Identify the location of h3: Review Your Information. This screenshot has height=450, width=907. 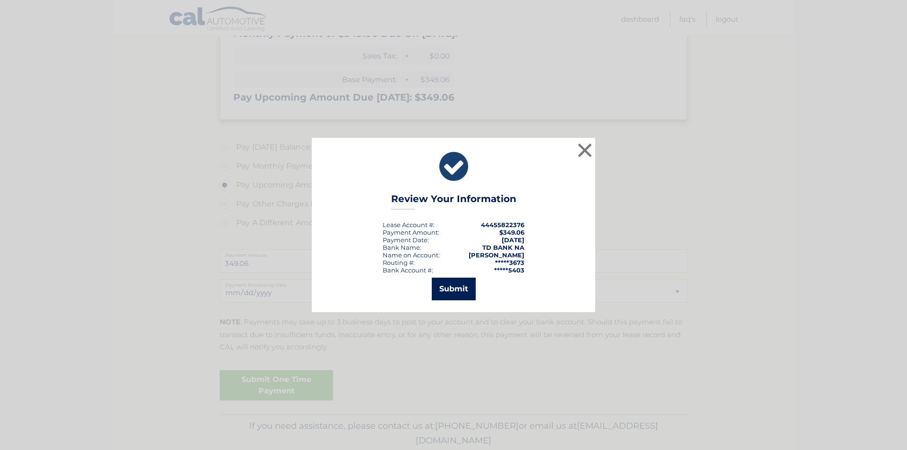
(454, 201).